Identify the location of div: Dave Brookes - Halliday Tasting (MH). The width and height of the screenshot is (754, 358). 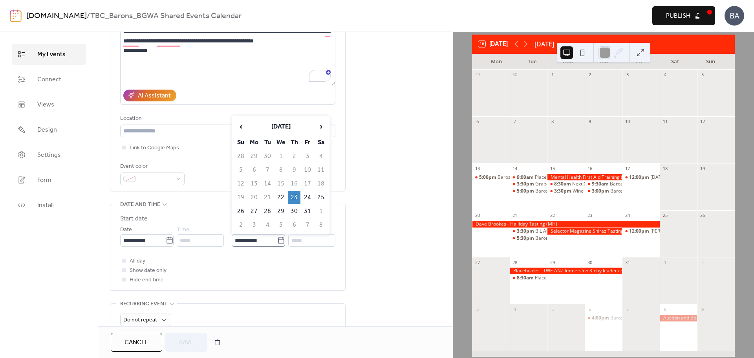
(566, 224).